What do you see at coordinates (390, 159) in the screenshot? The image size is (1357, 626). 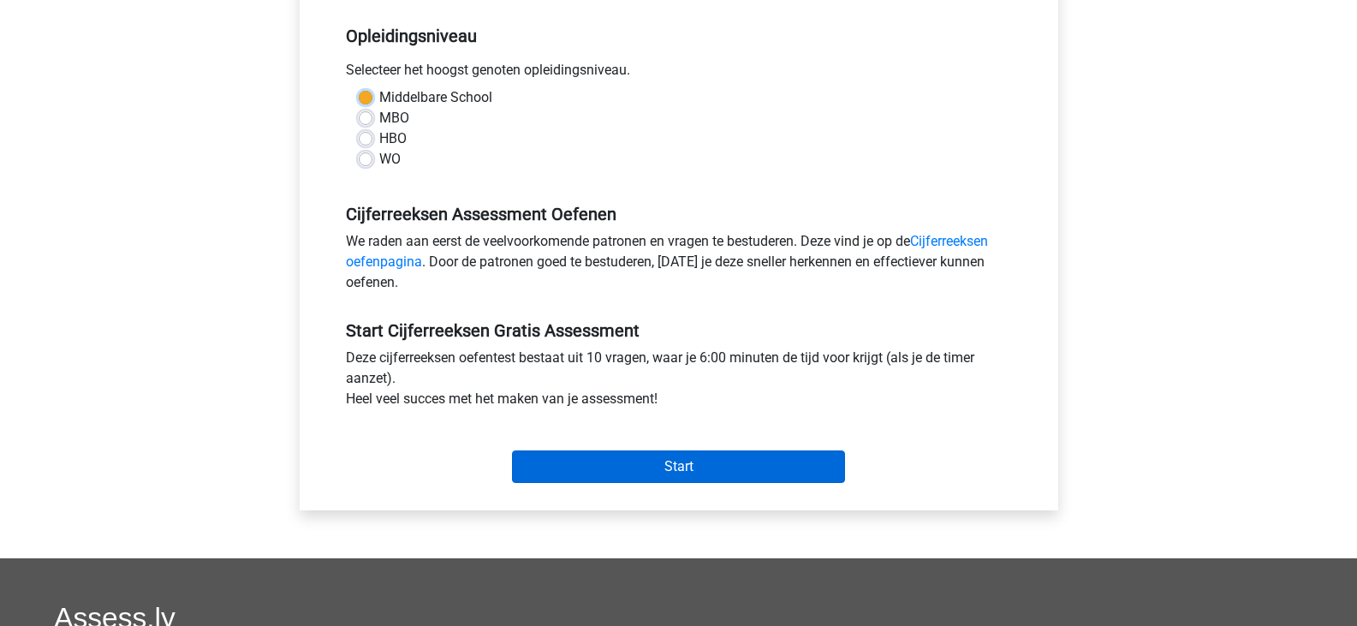 I see `label: WO` at bounding box center [390, 159].